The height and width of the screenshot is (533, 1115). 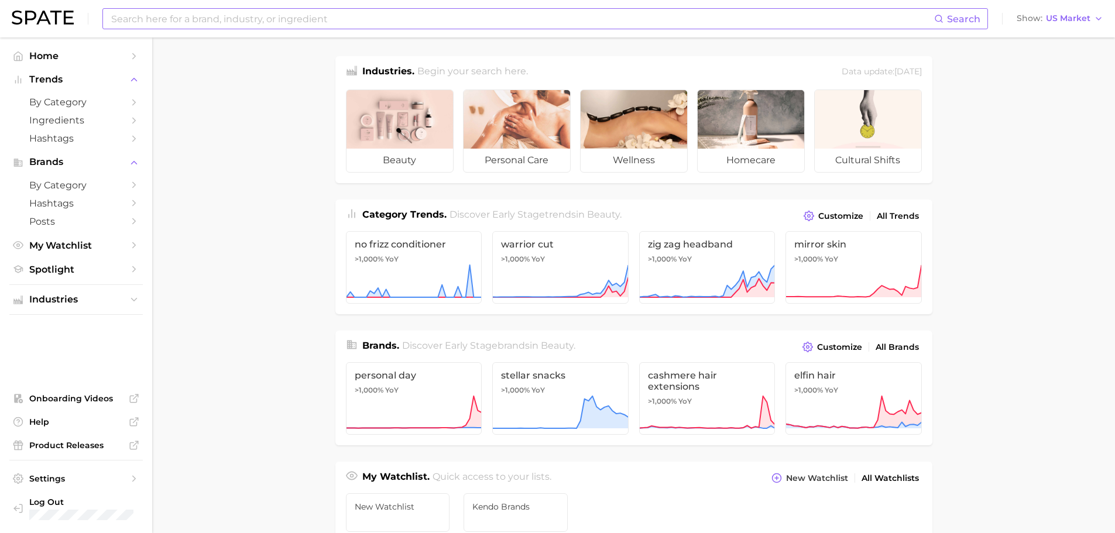 I want to click on a: beauty, so click(x=400, y=131).